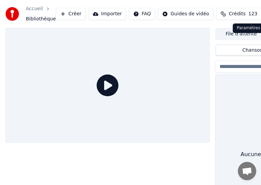  Describe the element at coordinates (247, 171) in the screenshot. I see `a: Ouvrir le chat` at that location.